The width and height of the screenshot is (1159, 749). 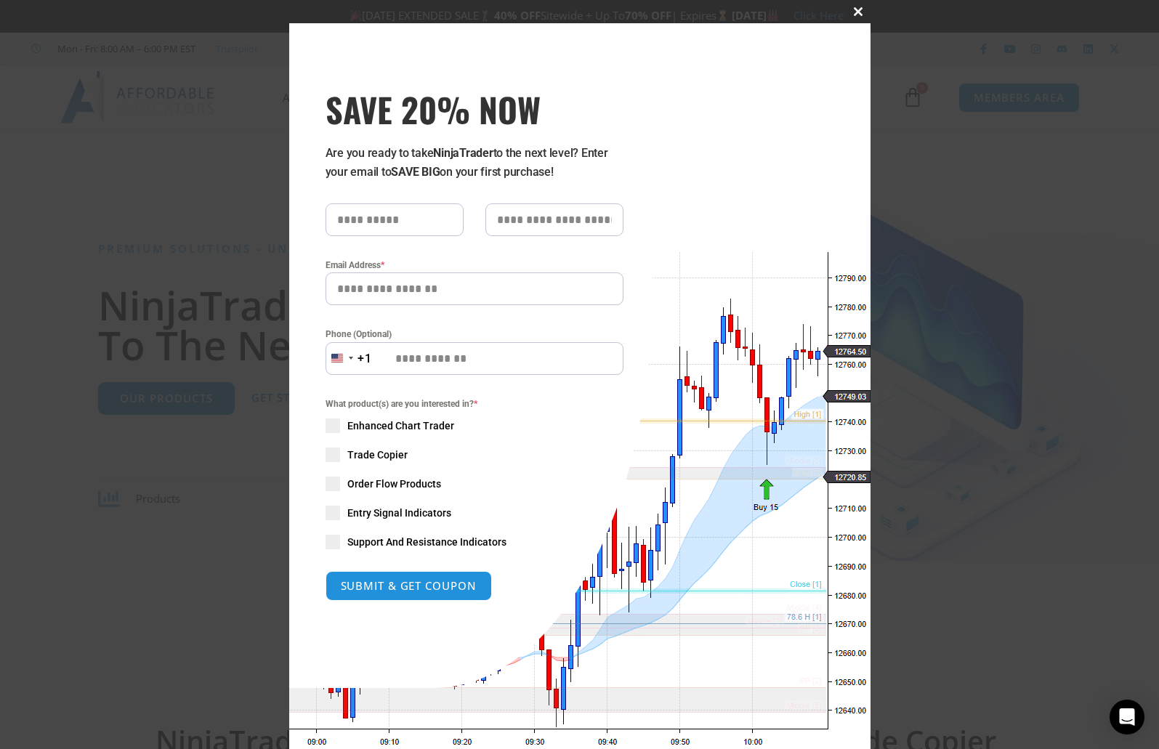 What do you see at coordinates (415, 171) in the screenshot?
I see `strong: SAVE BIG` at bounding box center [415, 171].